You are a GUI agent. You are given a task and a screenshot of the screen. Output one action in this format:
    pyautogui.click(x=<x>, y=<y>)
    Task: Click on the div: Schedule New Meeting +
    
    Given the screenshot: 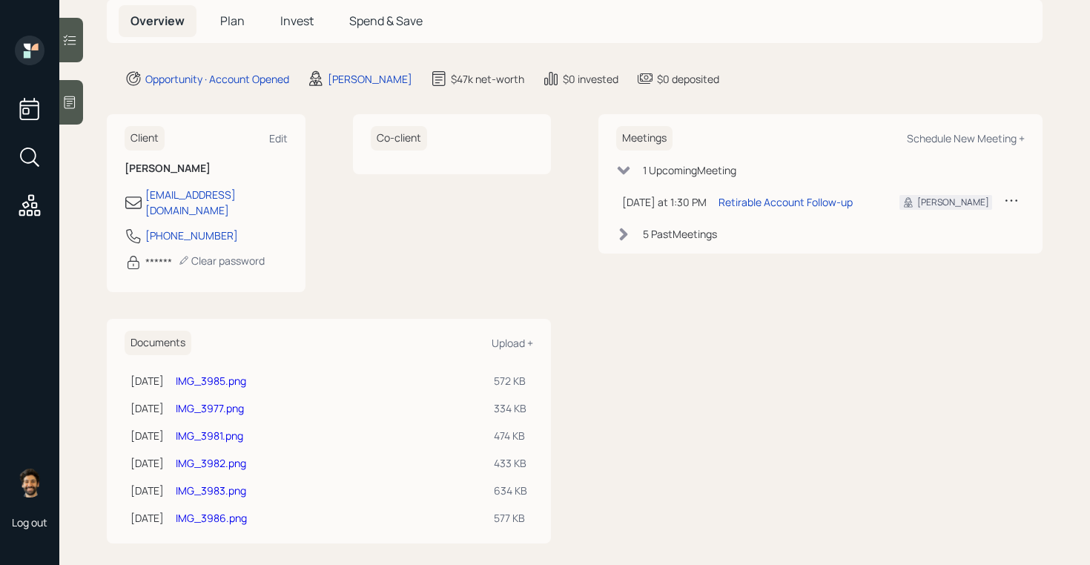 What is the action you would take?
    pyautogui.click(x=966, y=138)
    